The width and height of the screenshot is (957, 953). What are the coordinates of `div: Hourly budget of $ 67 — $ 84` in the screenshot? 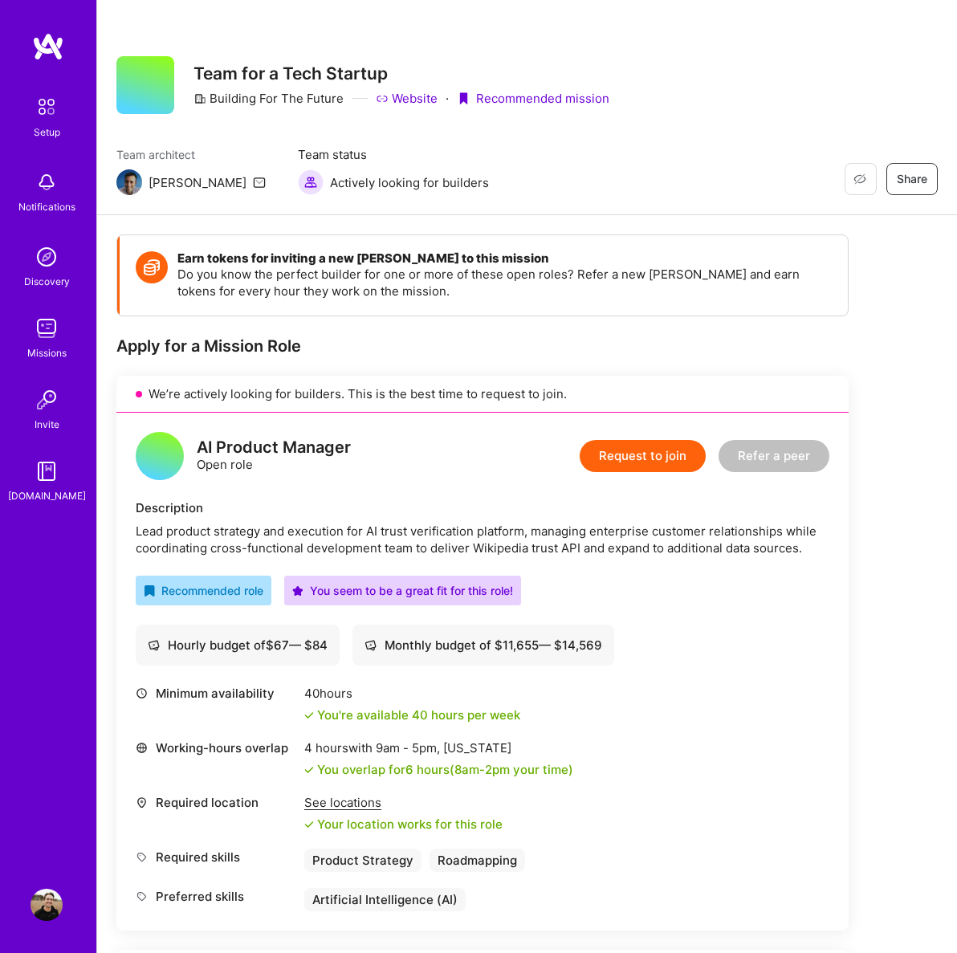 It's located at (238, 645).